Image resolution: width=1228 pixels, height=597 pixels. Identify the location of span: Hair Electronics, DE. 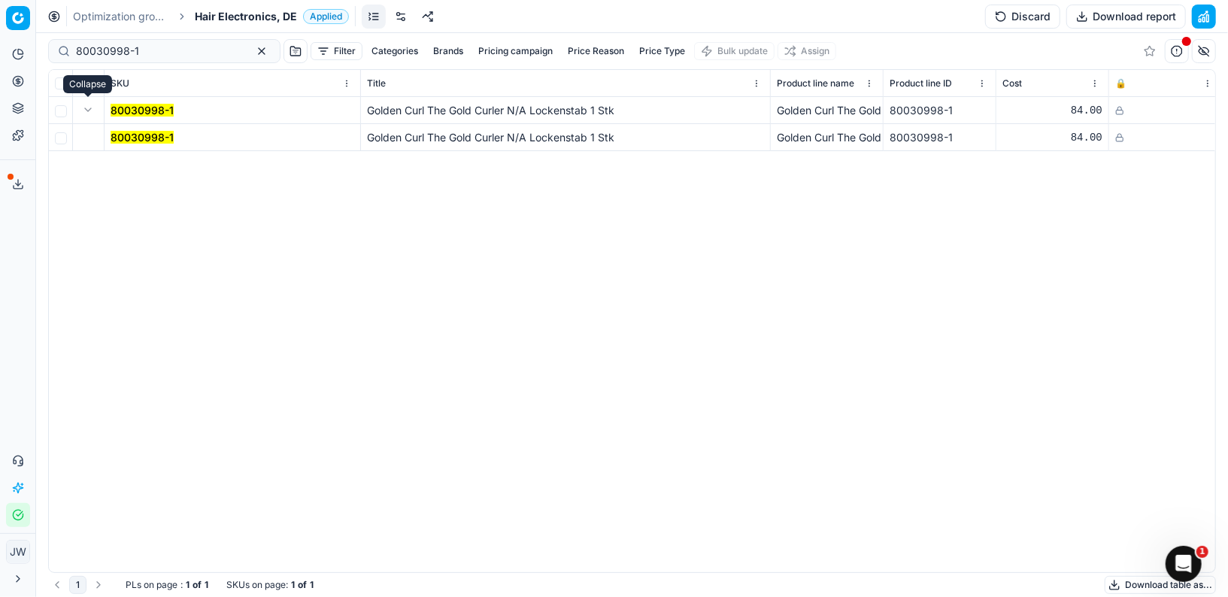
(246, 17).